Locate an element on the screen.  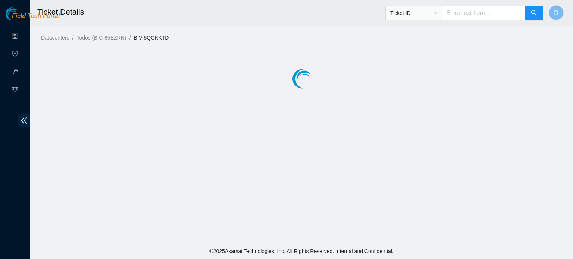
button: D is located at coordinates (556, 13).